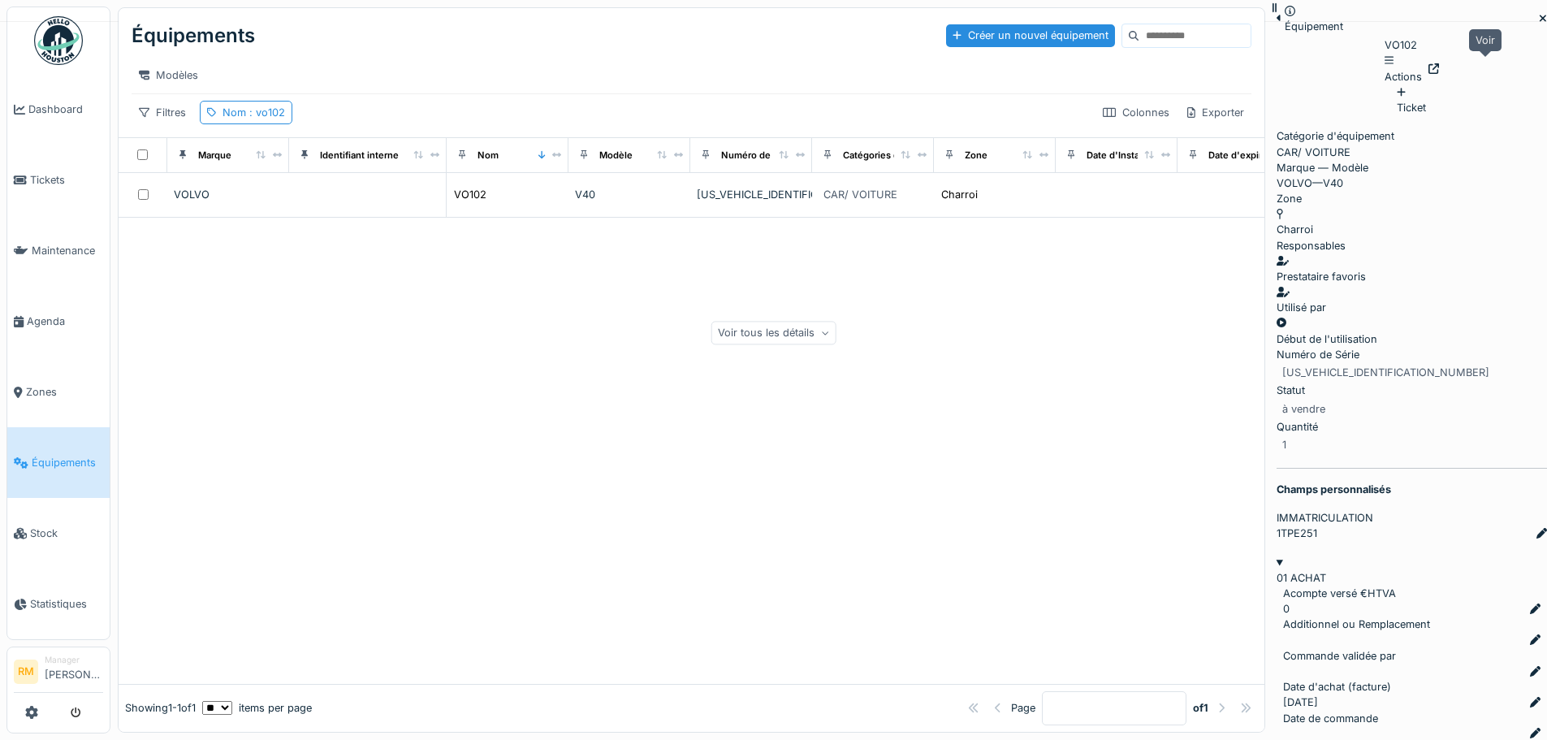  I want to click on summary: 01 ACHAT, so click(1411, 570).